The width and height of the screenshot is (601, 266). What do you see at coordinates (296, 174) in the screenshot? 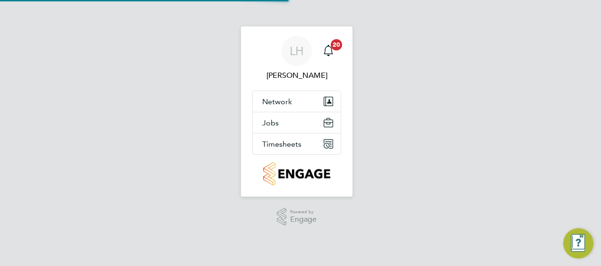
I see `img: countryside-properties-logo-retina.png` at bounding box center [296, 174].